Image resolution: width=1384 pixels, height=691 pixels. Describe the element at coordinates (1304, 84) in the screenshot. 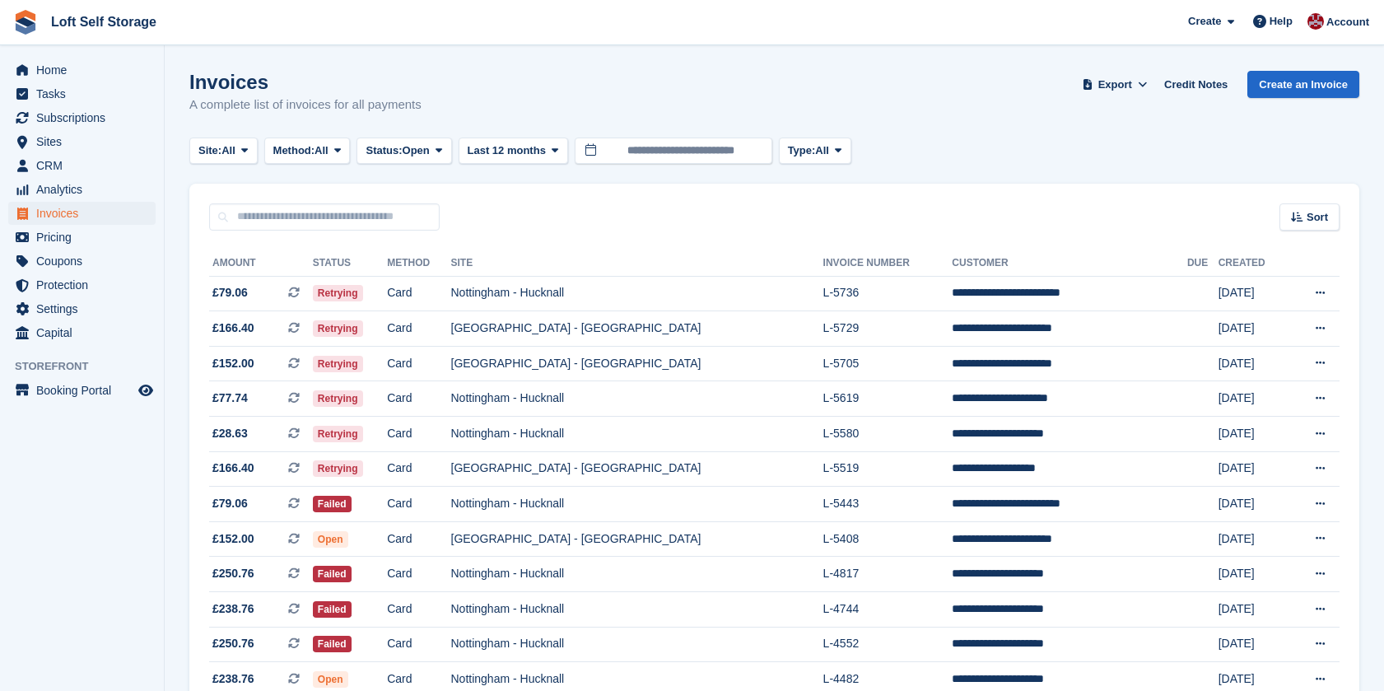

I see `a: Create an Invoice` at that location.